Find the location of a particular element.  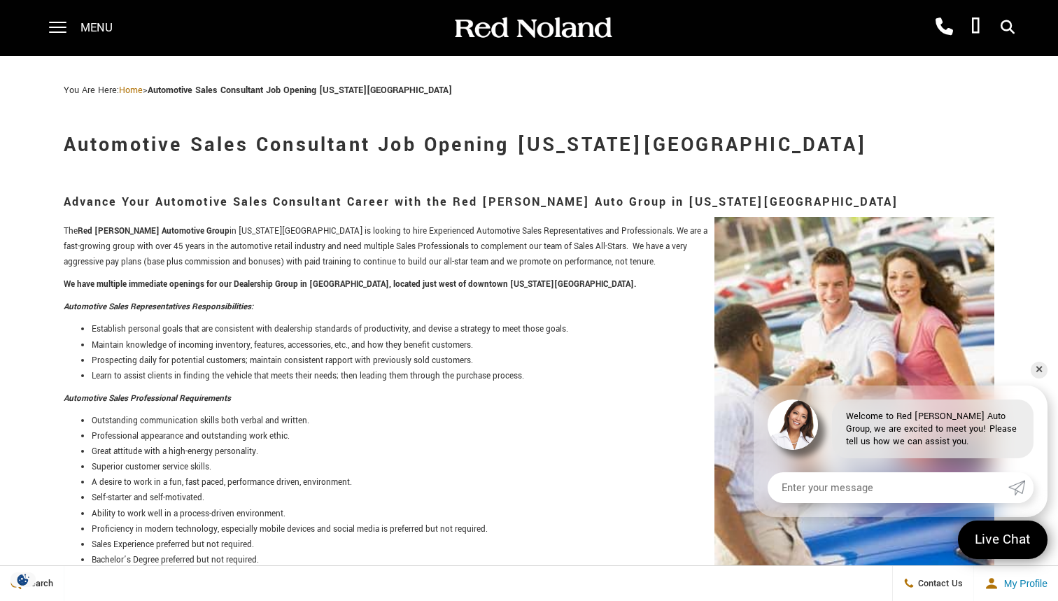

a: Home is located at coordinates (131, 90).